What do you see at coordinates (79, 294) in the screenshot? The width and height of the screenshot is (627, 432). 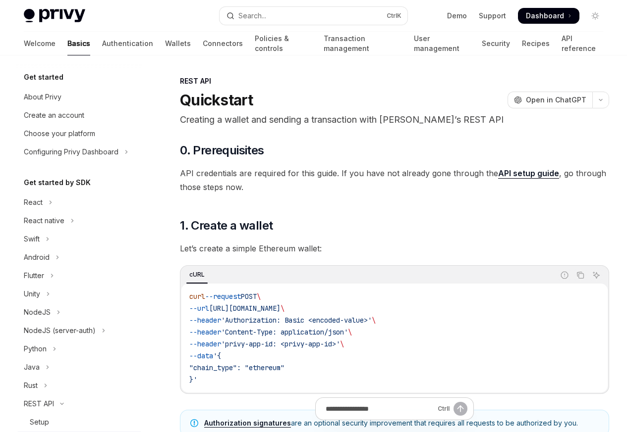 I see `button: Toggle Unity section` at bounding box center [79, 294].